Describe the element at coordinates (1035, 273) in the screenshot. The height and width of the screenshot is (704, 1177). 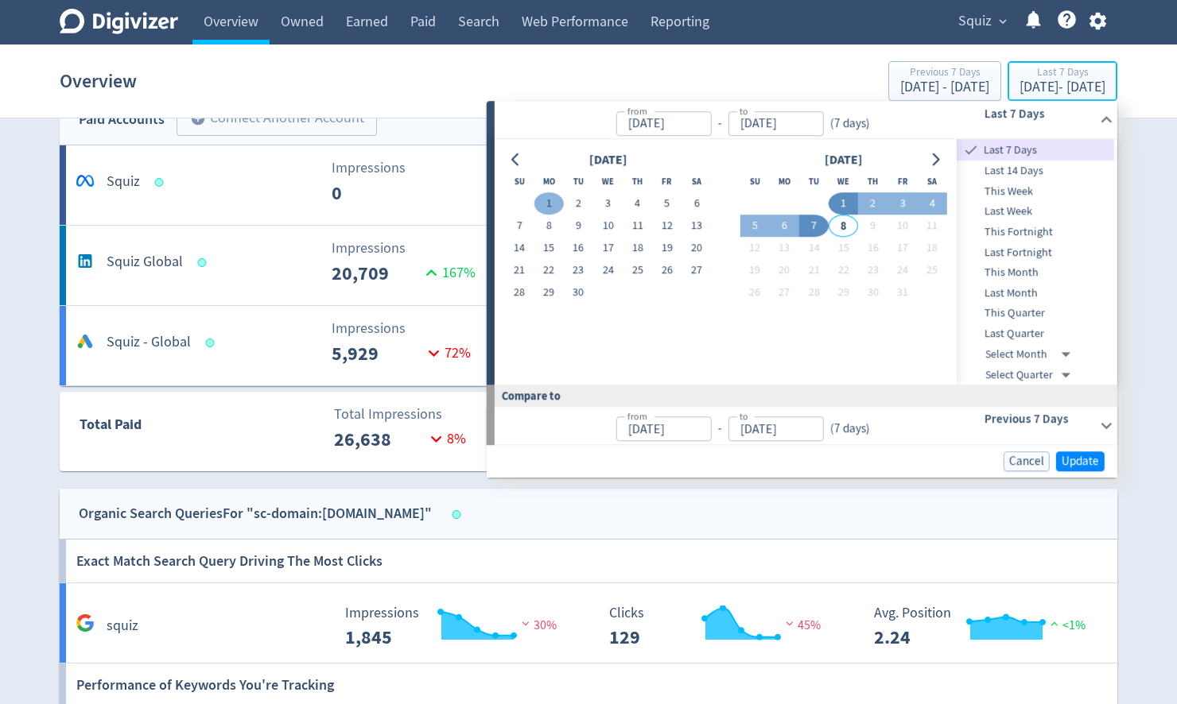
I see `div: This Month` at that location.